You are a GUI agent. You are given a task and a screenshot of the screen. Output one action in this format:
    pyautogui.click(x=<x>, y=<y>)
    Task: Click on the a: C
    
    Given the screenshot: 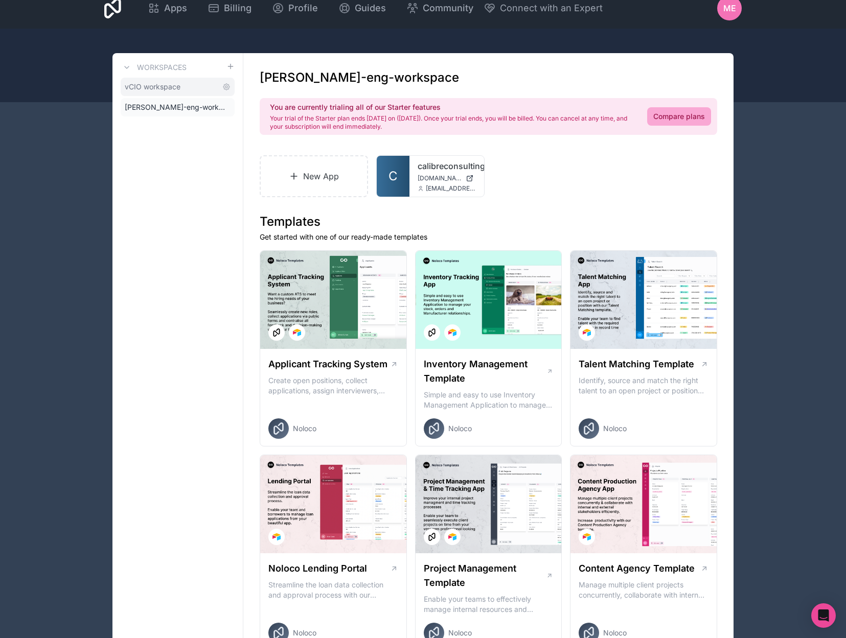 What is the action you would take?
    pyautogui.click(x=393, y=176)
    